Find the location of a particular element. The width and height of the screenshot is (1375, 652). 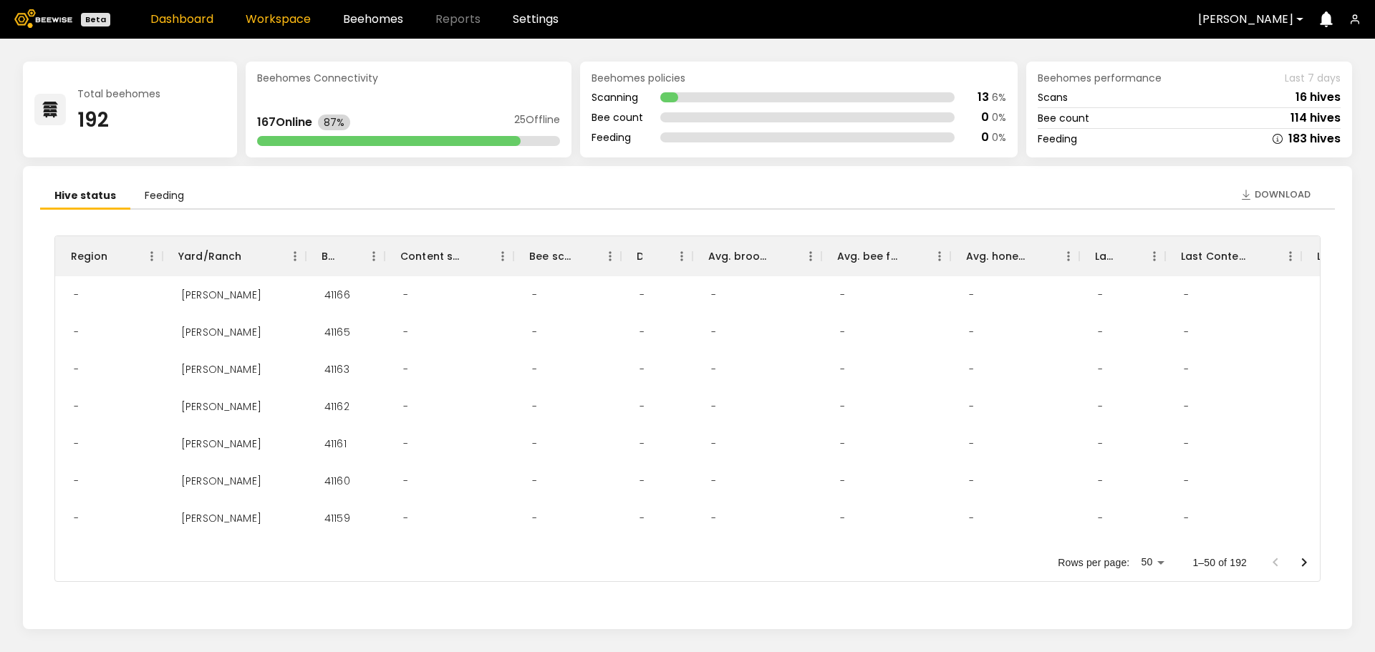

button: Go to next page is located at coordinates (1304, 563).